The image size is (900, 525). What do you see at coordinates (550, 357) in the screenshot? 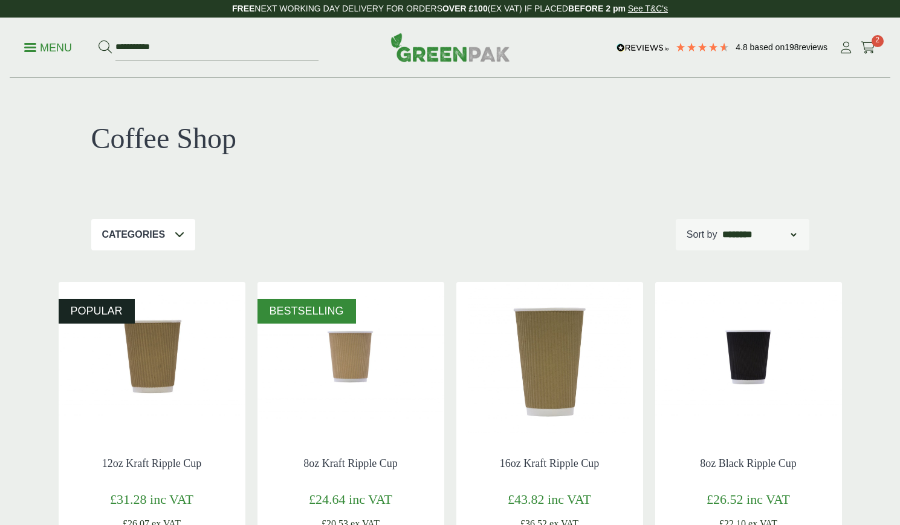
I see `img: 16oz Kraft c` at bounding box center [550, 357].